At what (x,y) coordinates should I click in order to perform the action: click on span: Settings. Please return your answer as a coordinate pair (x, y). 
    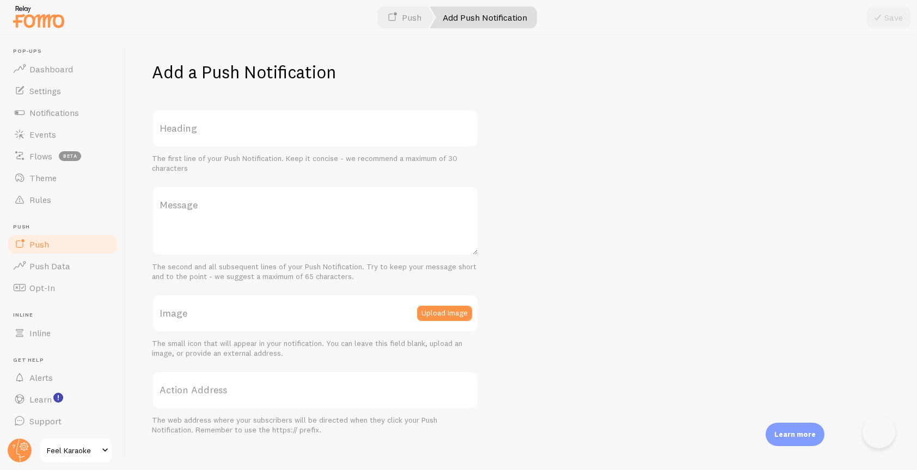
    Looking at the image, I should click on (45, 91).